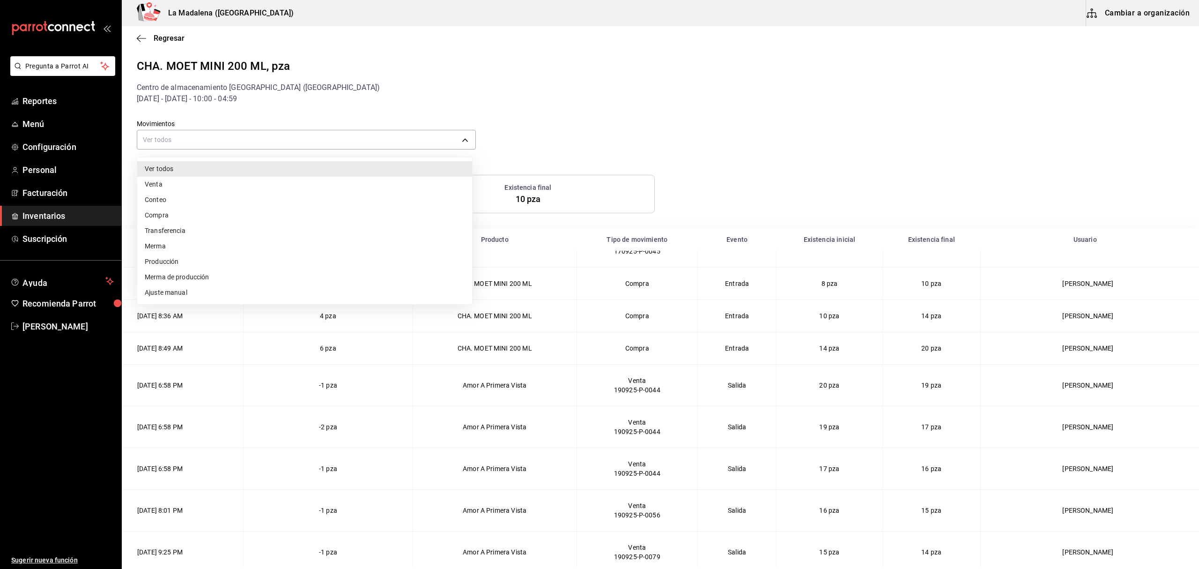 The image size is (1199, 569). Describe the element at coordinates (305, 184) in the screenshot. I see `li: Venta` at that location.